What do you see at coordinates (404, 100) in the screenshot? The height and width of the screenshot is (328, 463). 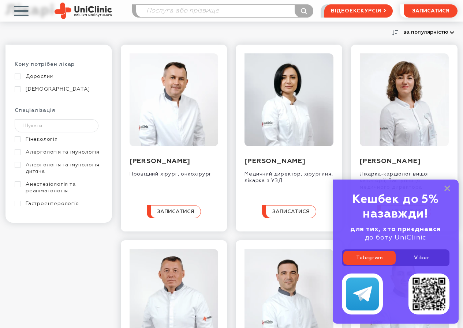 I see `img: Назарова Інна Леонідівна` at bounding box center [404, 100].